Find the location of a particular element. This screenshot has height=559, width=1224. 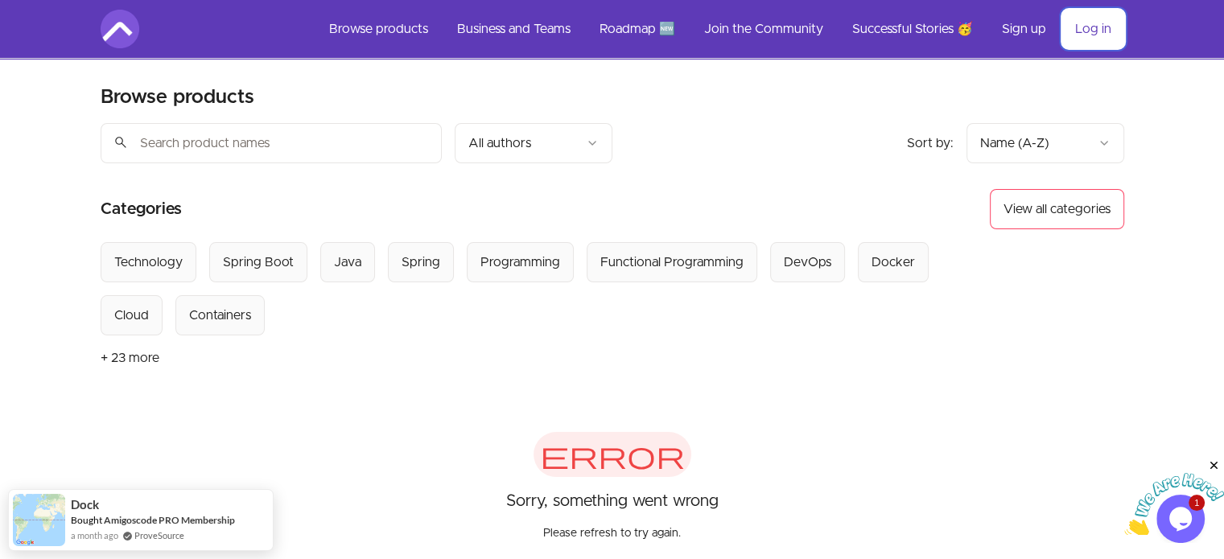

div: Functional Programming is located at coordinates (672, 262).